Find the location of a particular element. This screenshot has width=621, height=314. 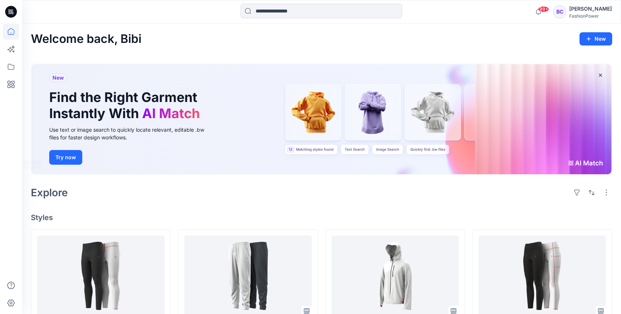

span: New is located at coordinates (58, 78).